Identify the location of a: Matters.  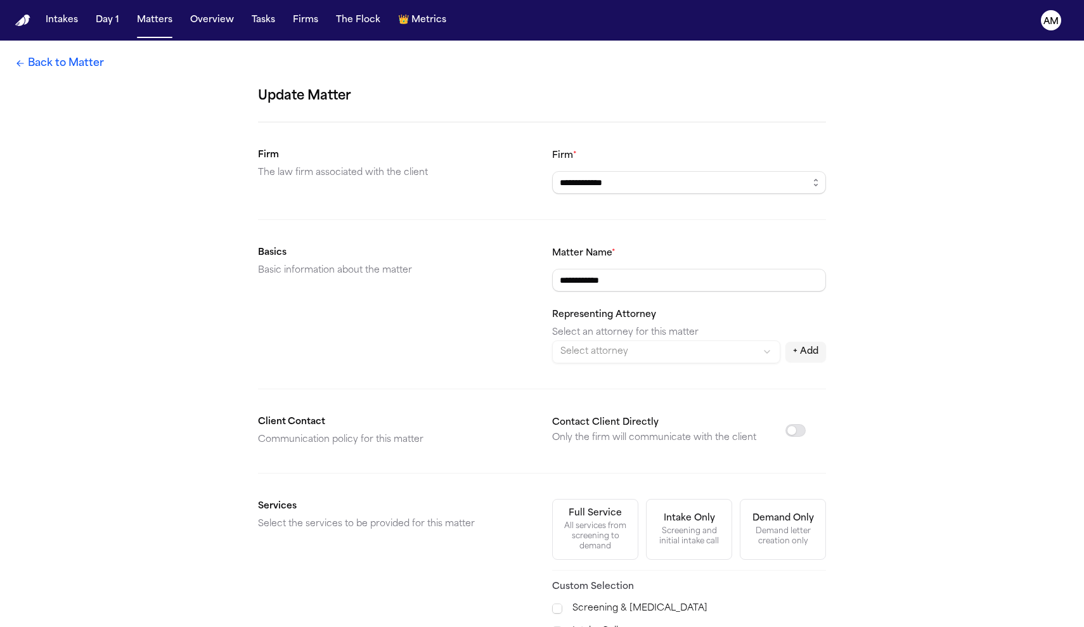
(155, 20).